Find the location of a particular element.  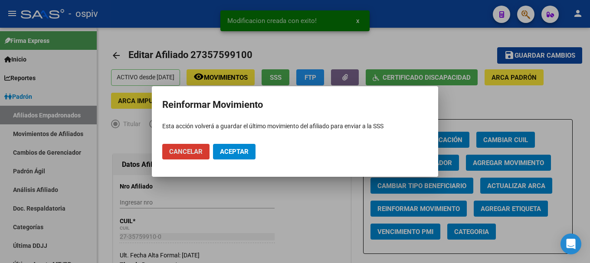

span: Aceptar is located at coordinates (234, 152).